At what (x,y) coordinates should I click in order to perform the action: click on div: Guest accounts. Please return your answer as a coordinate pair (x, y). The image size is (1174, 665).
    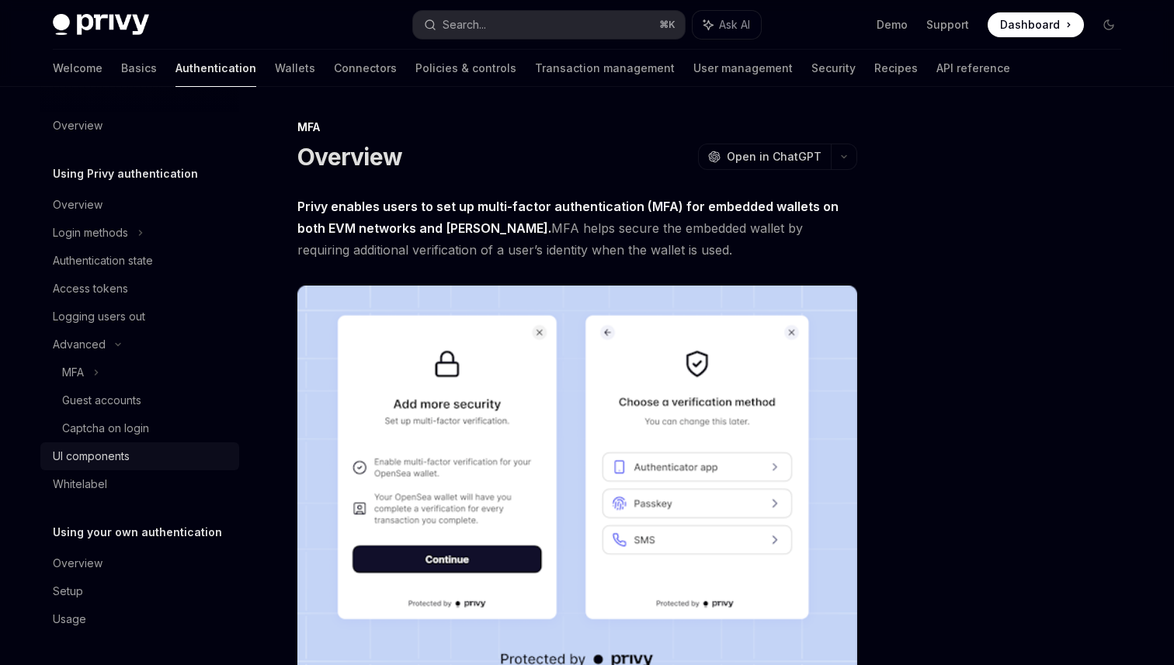
    Looking at the image, I should click on (102, 401).